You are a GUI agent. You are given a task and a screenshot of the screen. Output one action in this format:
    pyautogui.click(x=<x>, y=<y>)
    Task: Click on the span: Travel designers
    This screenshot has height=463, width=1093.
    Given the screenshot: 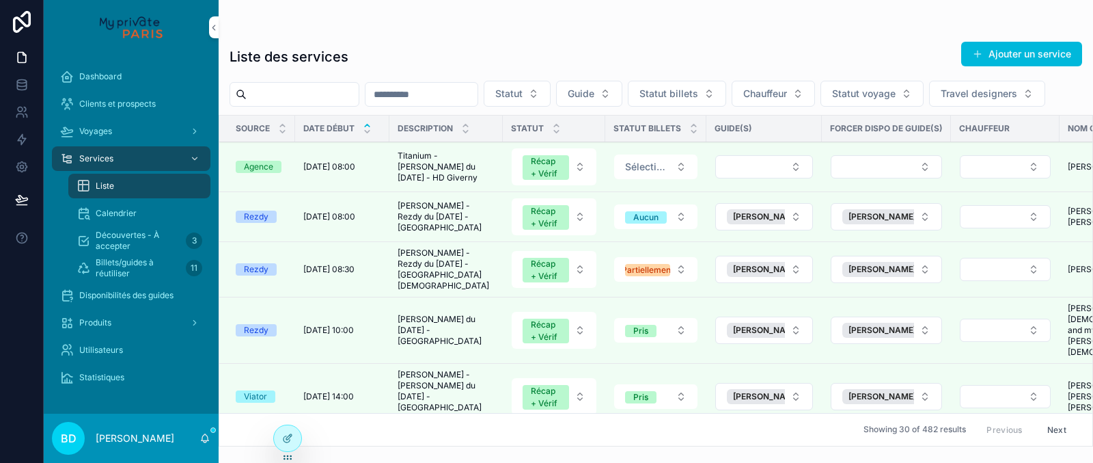 What is the action you would take?
    pyautogui.click(x=979, y=94)
    